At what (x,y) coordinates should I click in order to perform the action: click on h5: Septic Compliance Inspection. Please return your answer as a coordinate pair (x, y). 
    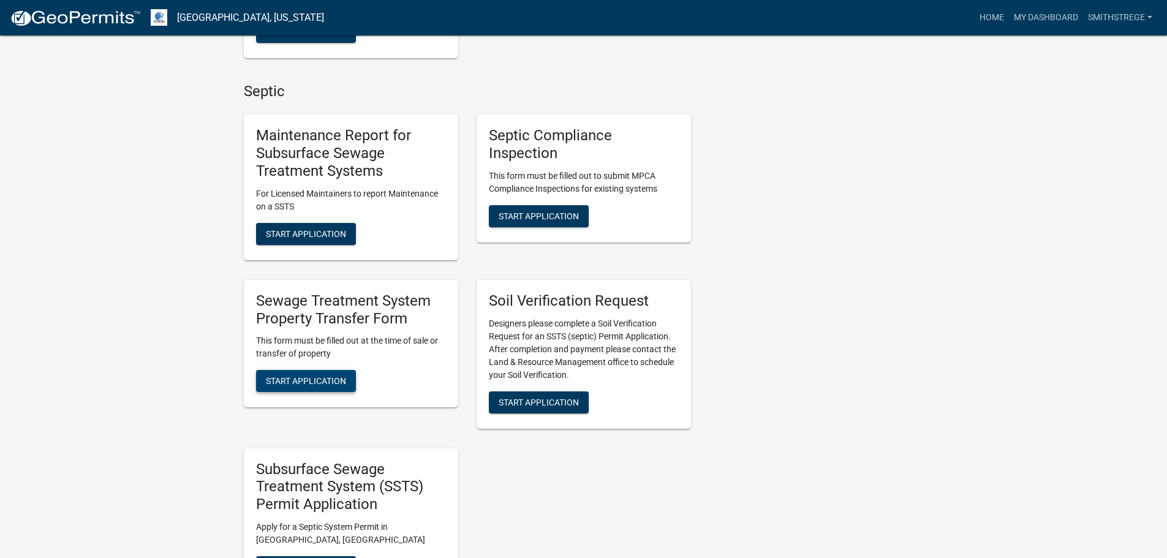
    Looking at the image, I should click on (584, 145).